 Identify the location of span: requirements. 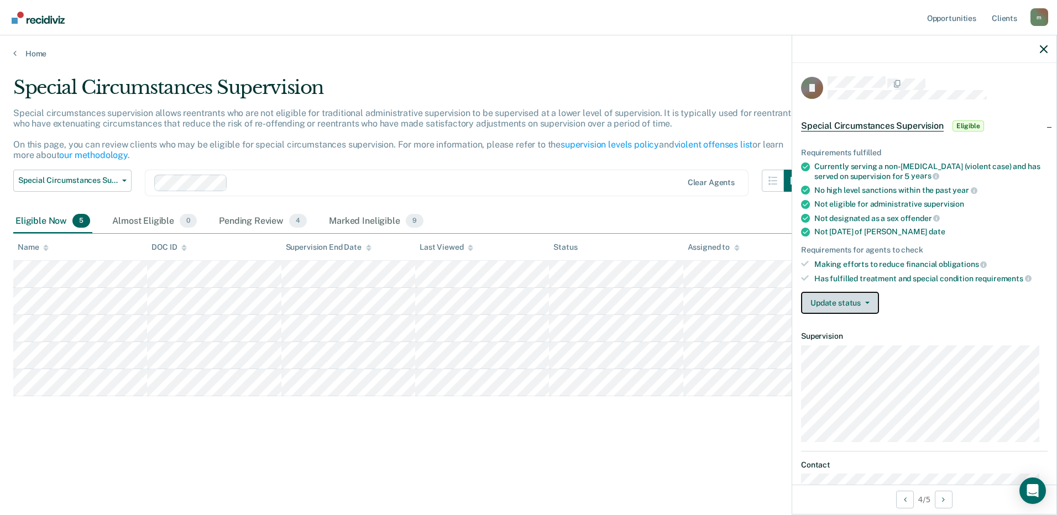
(1003, 279).